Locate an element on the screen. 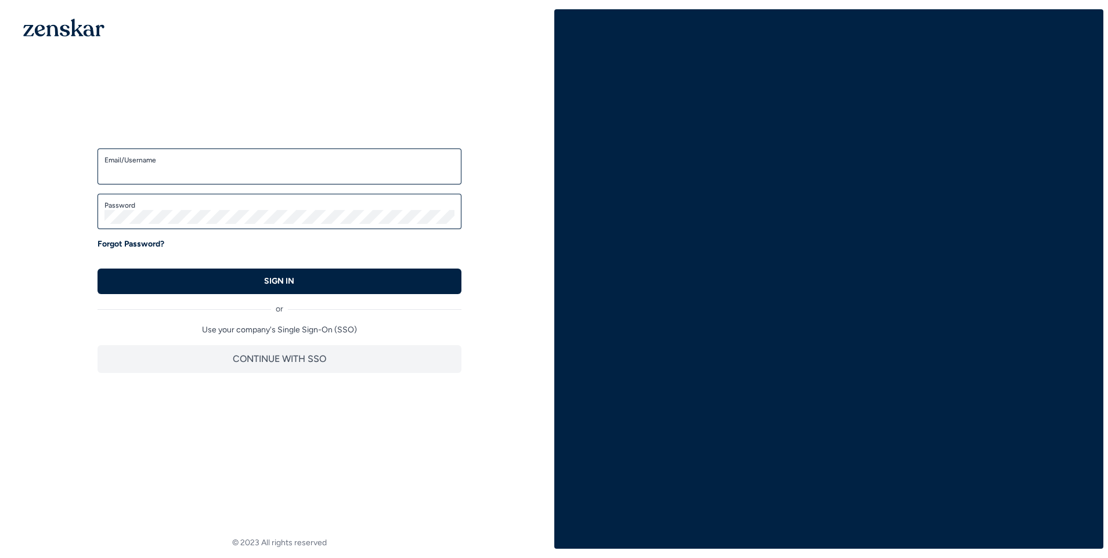 Image resolution: width=1108 pixels, height=558 pixels. p: SIGN IN is located at coordinates (279, 282).